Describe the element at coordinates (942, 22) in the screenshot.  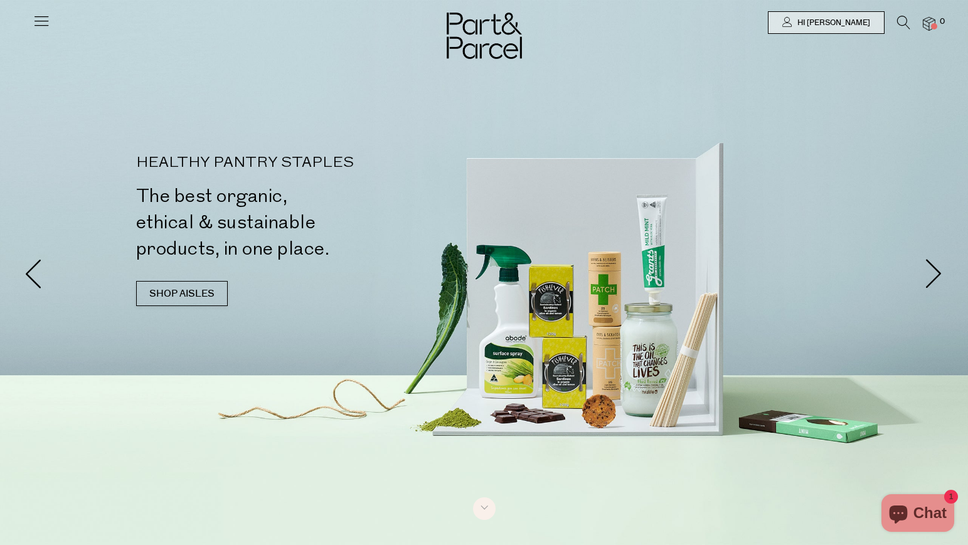
I see `span: 0` at that location.